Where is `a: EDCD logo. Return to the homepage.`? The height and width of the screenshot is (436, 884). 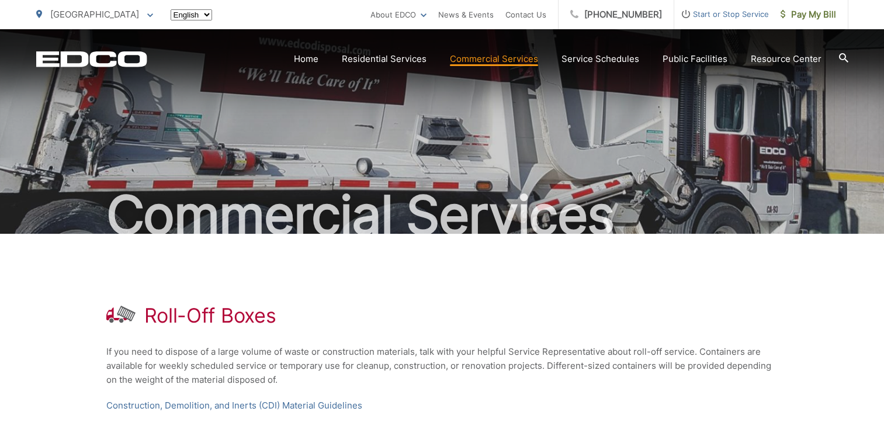
a: EDCD logo. Return to the homepage. is located at coordinates (92, 59).